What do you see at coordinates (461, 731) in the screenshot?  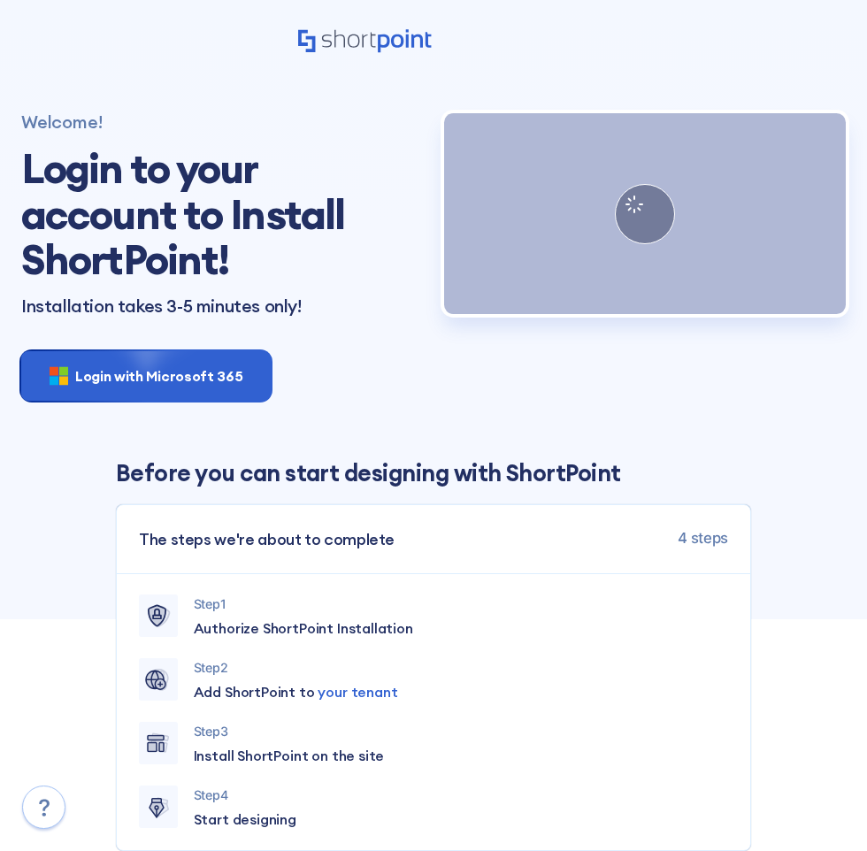 I see `p: Step 3` at bounding box center [461, 731].